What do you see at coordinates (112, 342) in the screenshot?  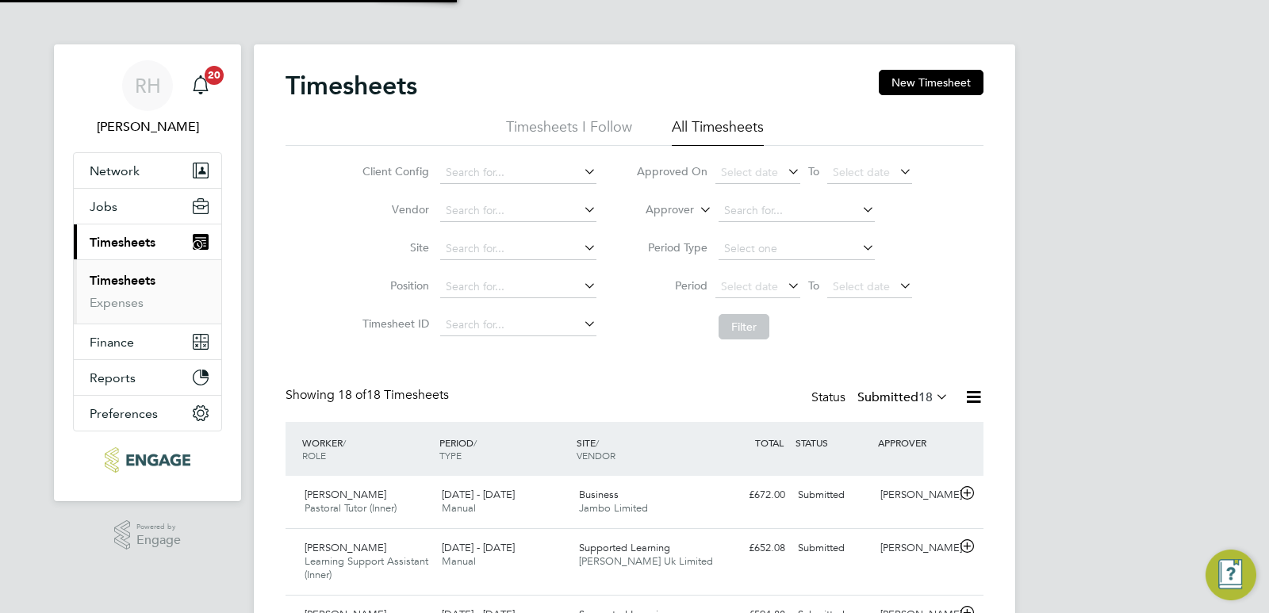 I see `span: Finance` at bounding box center [112, 342].